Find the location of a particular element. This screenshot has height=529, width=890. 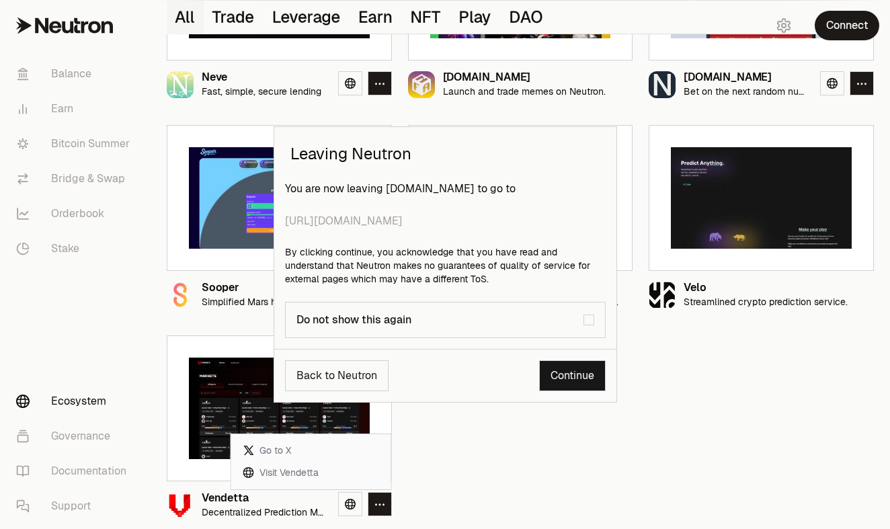

button: Do not show this again is located at coordinates (589, 320).